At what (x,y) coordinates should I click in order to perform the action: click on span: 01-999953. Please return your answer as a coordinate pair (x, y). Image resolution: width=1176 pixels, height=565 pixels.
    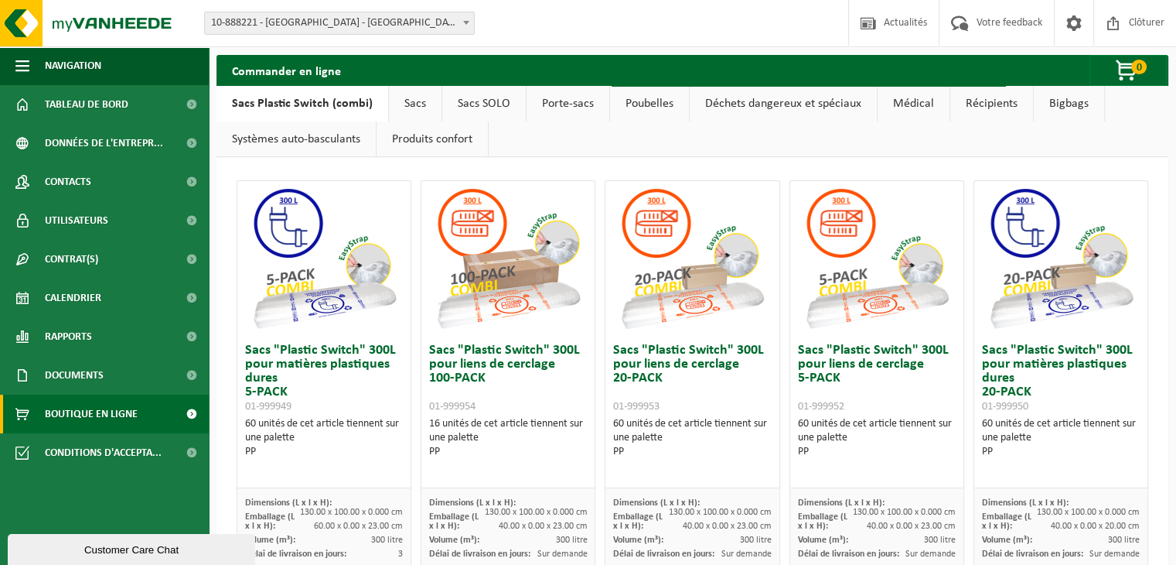
    Looking at the image, I should click on (636, 406).